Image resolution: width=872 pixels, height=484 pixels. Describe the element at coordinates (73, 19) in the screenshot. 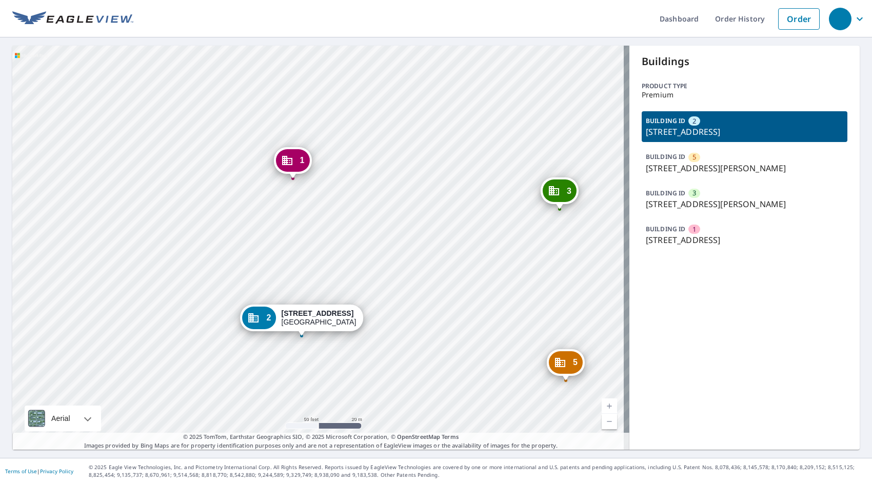

I see `img: EV Logo` at that location.